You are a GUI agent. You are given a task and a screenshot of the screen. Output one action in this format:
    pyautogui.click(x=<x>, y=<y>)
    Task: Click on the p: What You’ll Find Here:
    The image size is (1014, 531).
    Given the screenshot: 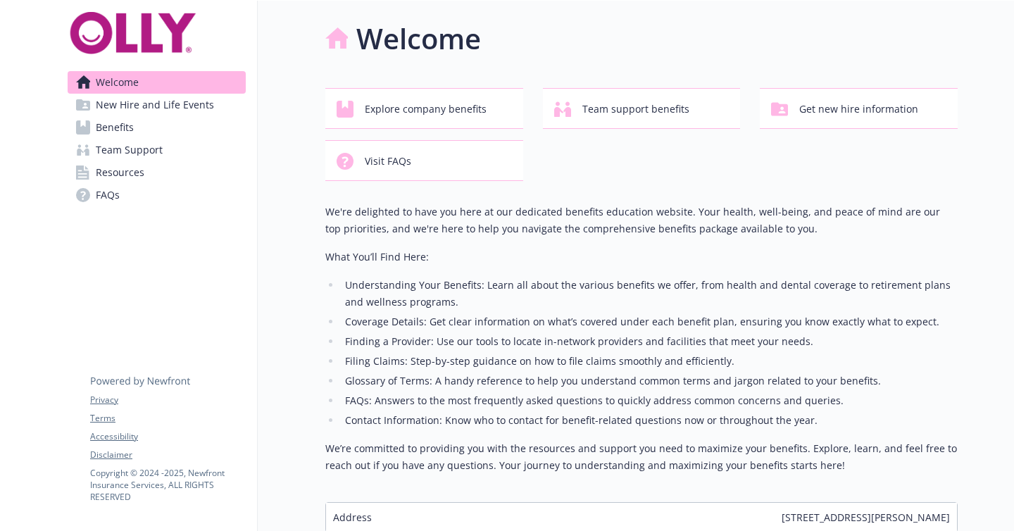 What is the action you would take?
    pyautogui.click(x=641, y=257)
    